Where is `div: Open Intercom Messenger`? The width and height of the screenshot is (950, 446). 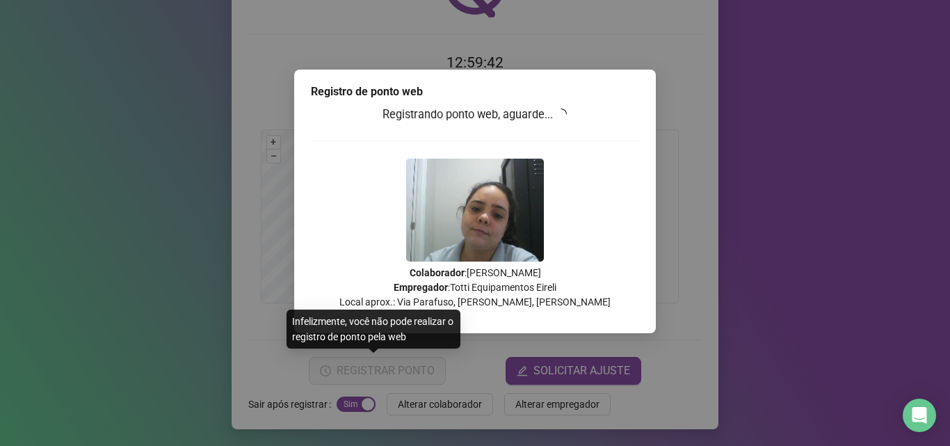 div: Open Intercom Messenger is located at coordinates (919, 415).